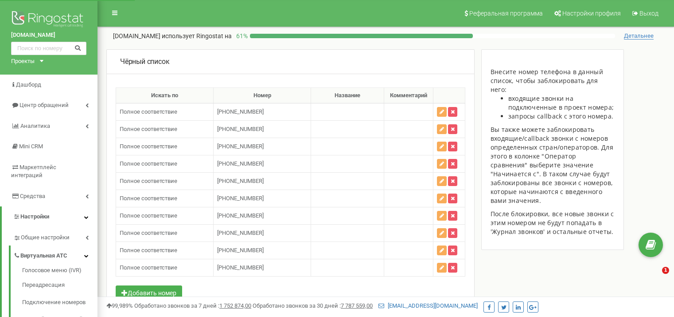  I want to click on a: Виртуальная АТС, so click(55, 254).